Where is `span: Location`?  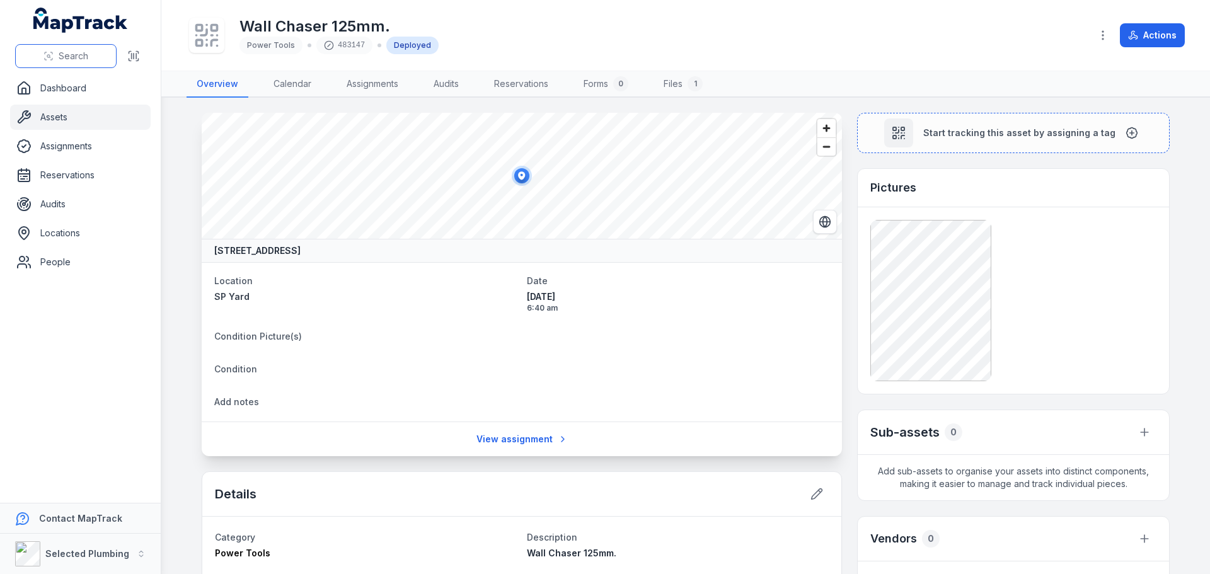
span: Location is located at coordinates (233, 280).